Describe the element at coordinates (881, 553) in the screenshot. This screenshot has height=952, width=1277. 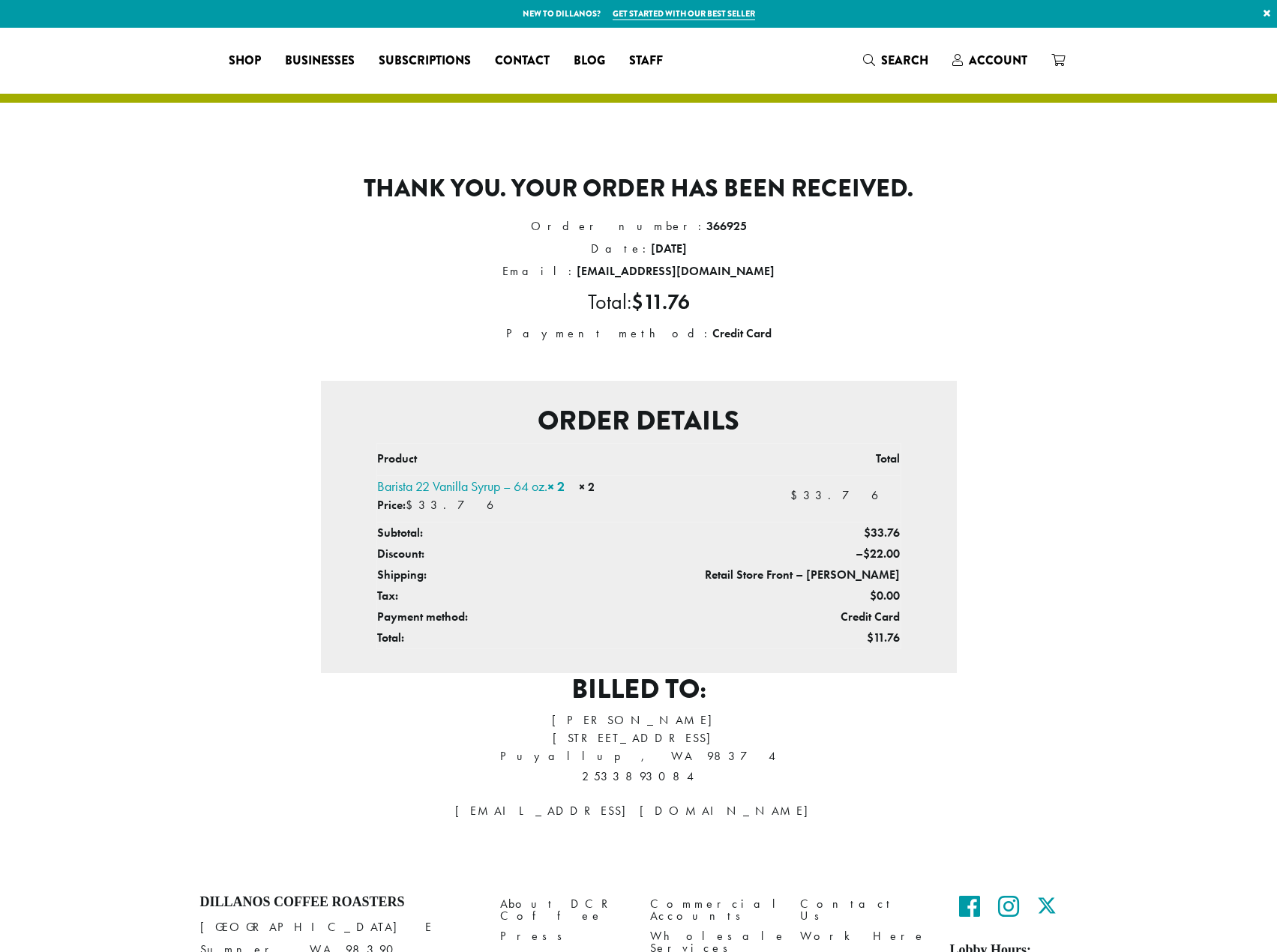
I see `span: 22.00` at that location.